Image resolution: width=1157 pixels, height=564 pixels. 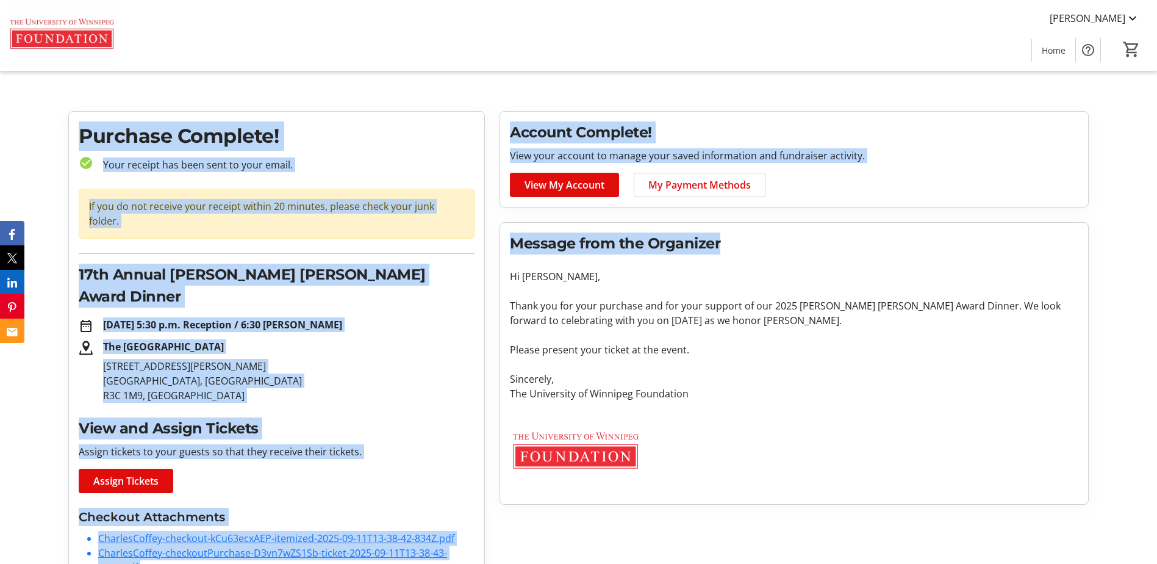 I want to click on h2: Account Complete!, so click(x=794, y=132).